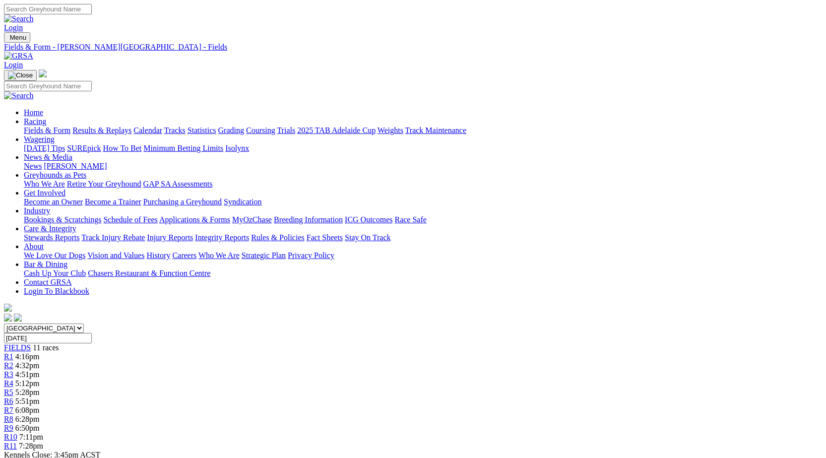 This screenshot has width=826, height=458. I want to click on img: GRSA, so click(18, 56).